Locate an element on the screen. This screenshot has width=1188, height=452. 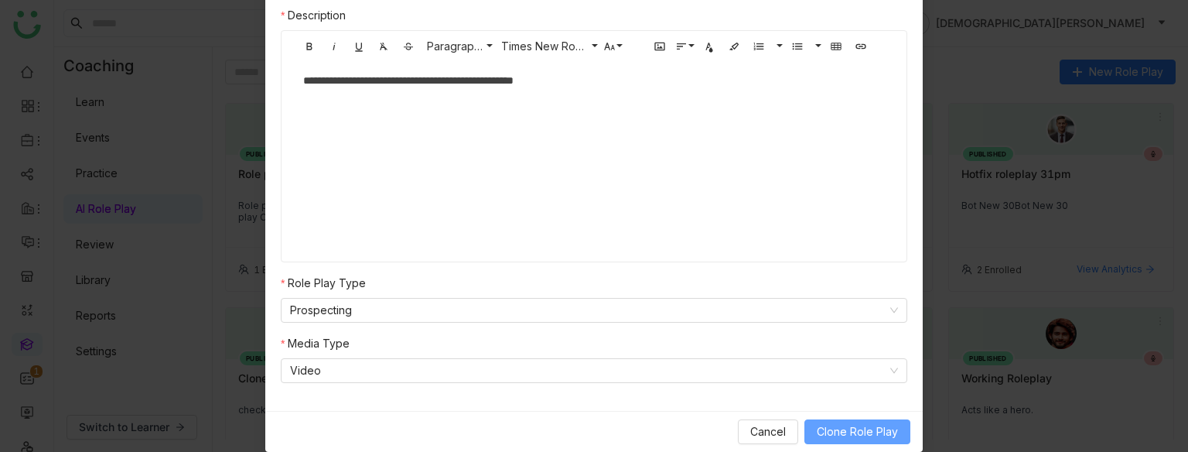
span: Clone Role Play is located at coordinates (857, 431).